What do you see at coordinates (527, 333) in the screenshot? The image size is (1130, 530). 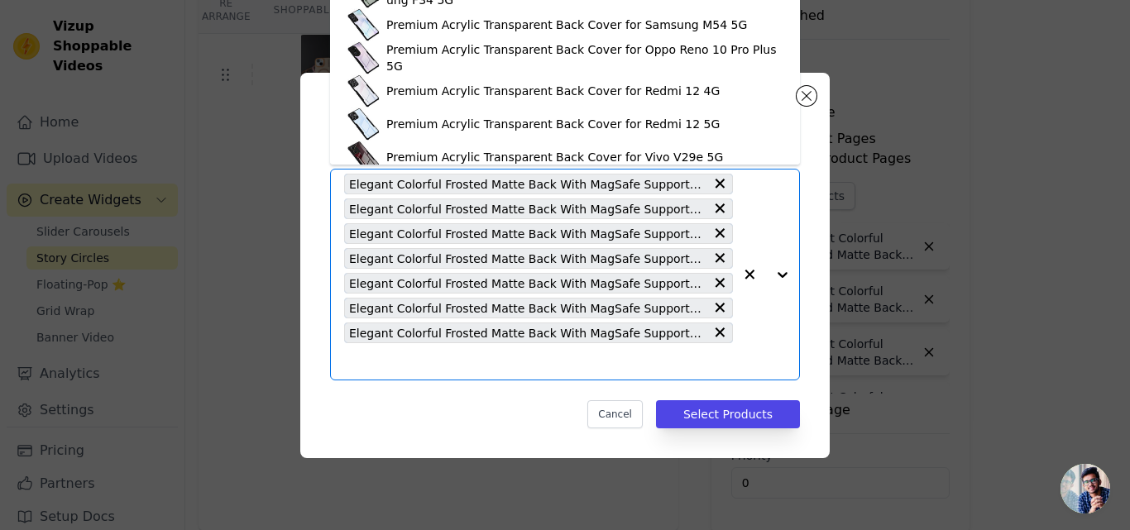 I see `span: Elegant Colorful Frosted Matte Back With MagSafe Support Back Case For Vivo X100 5G` at bounding box center [527, 333].